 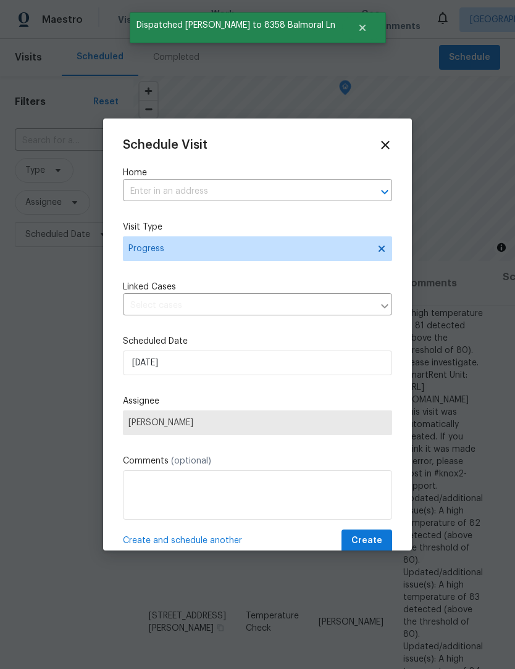 I want to click on span: Close, so click(x=385, y=145).